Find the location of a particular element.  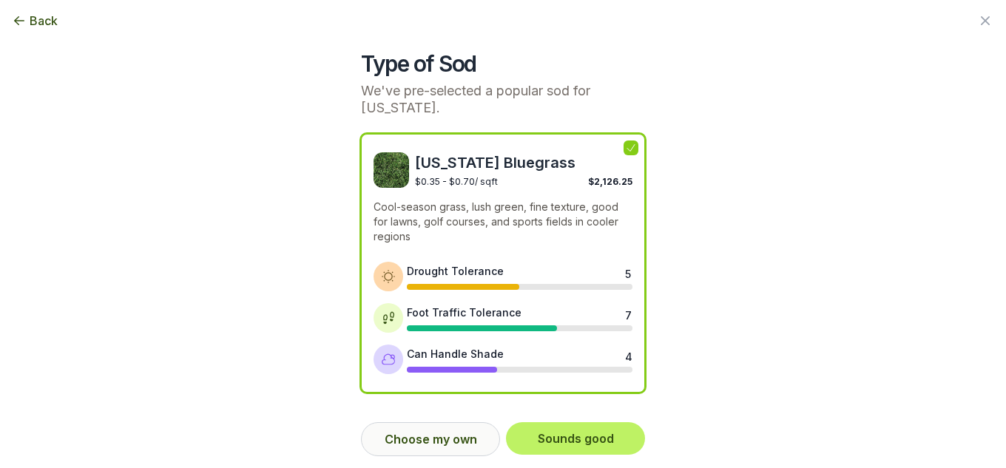

div: 5 is located at coordinates (628, 272).